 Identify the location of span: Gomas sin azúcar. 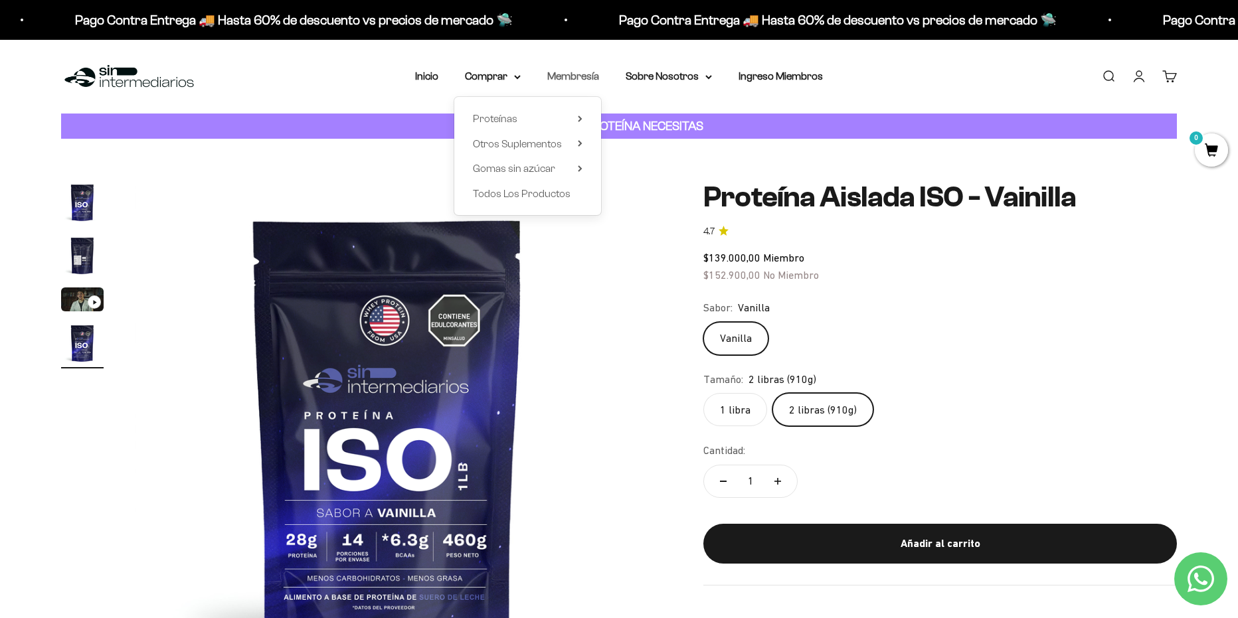
(514, 168).